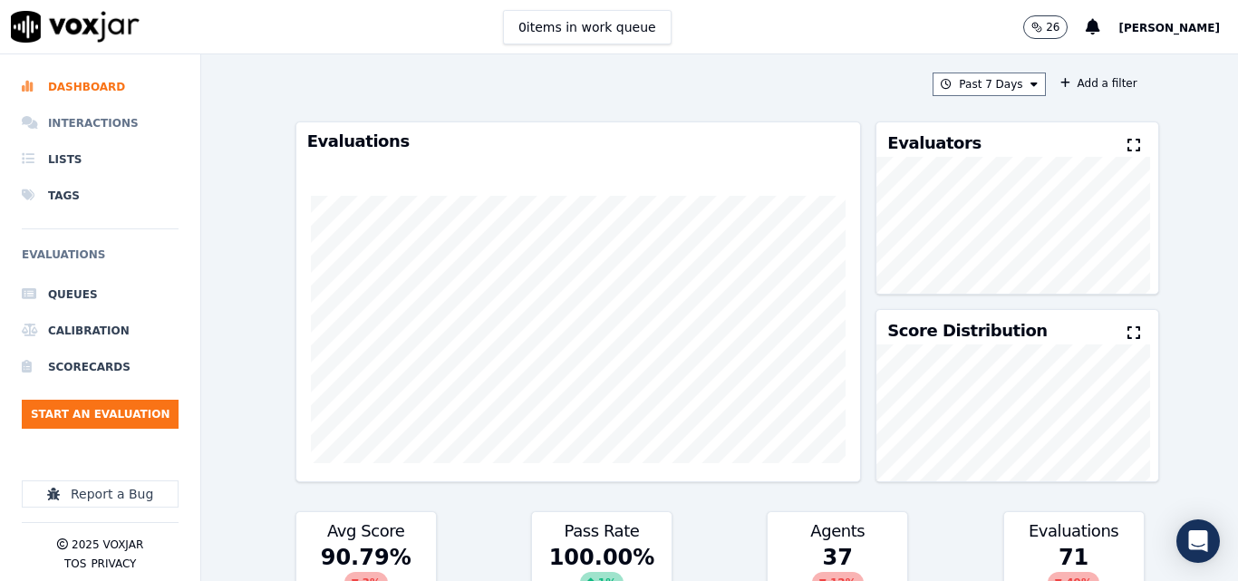  Describe the element at coordinates (100, 494) in the screenshot. I see `button: Report a Bug` at that location.